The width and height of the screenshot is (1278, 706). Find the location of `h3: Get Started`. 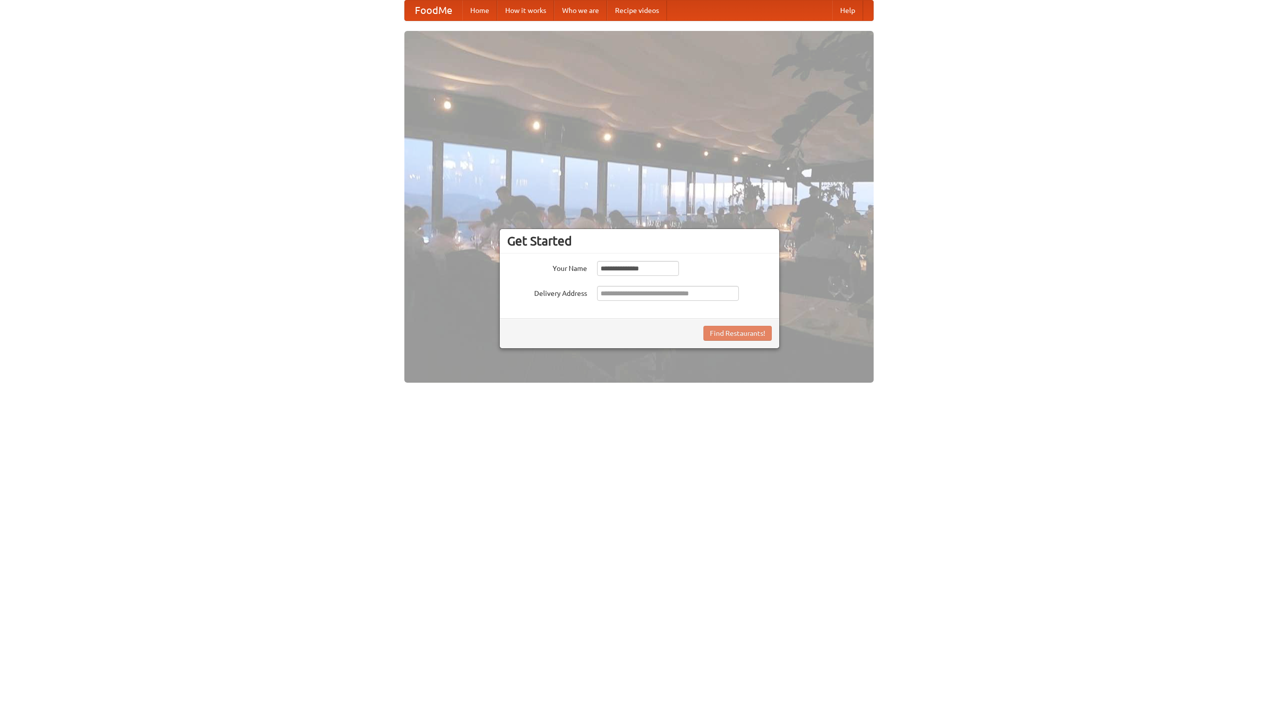

h3: Get Started is located at coordinates (639, 241).